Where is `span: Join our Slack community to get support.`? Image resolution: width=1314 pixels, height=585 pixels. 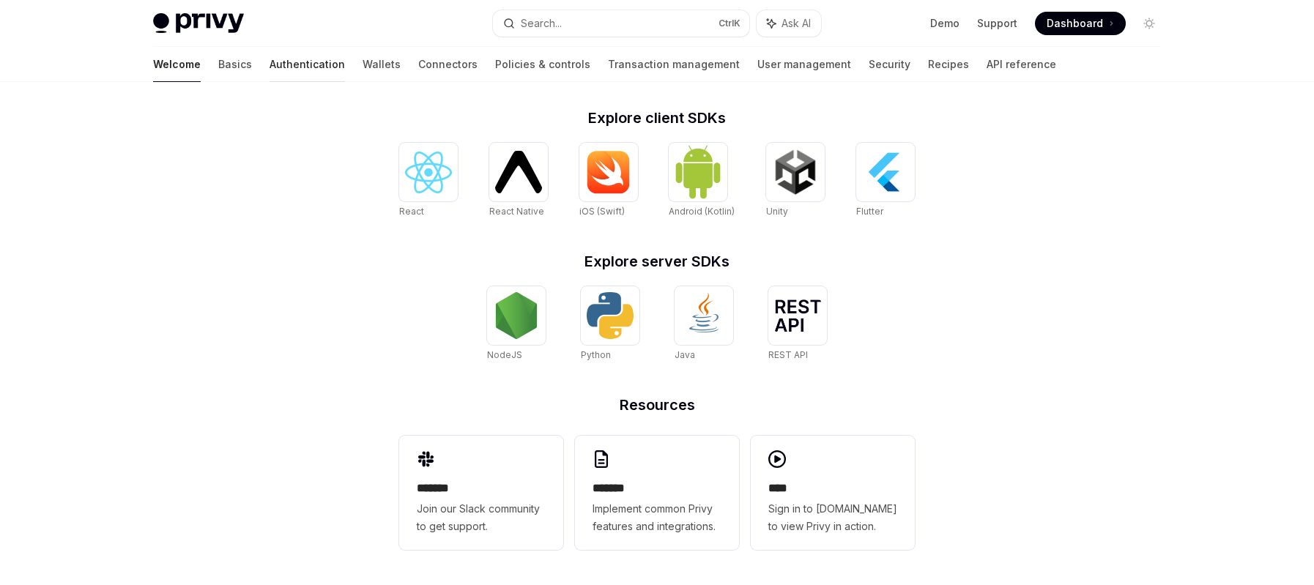
span: Join our Slack community to get support. is located at coordinates (481, 518).